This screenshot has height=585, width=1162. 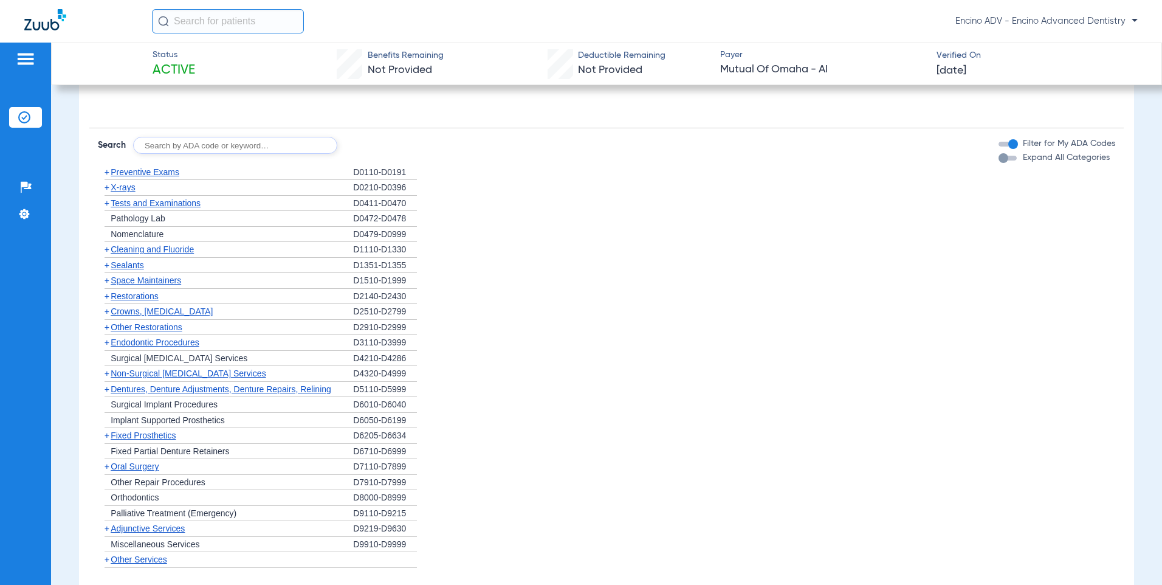 I want to click on div: D1351-D1355, so click(x=385, y=266).